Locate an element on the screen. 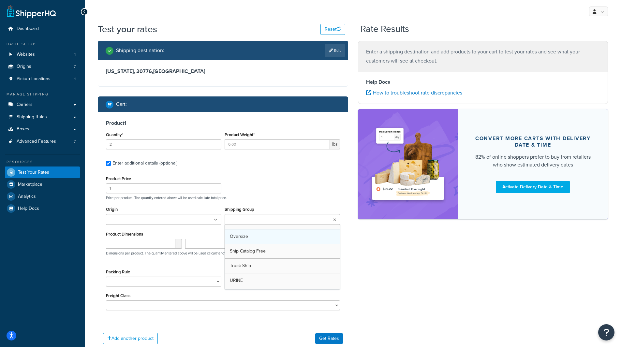  span: Dashboard is located at coordinates (28, 29).